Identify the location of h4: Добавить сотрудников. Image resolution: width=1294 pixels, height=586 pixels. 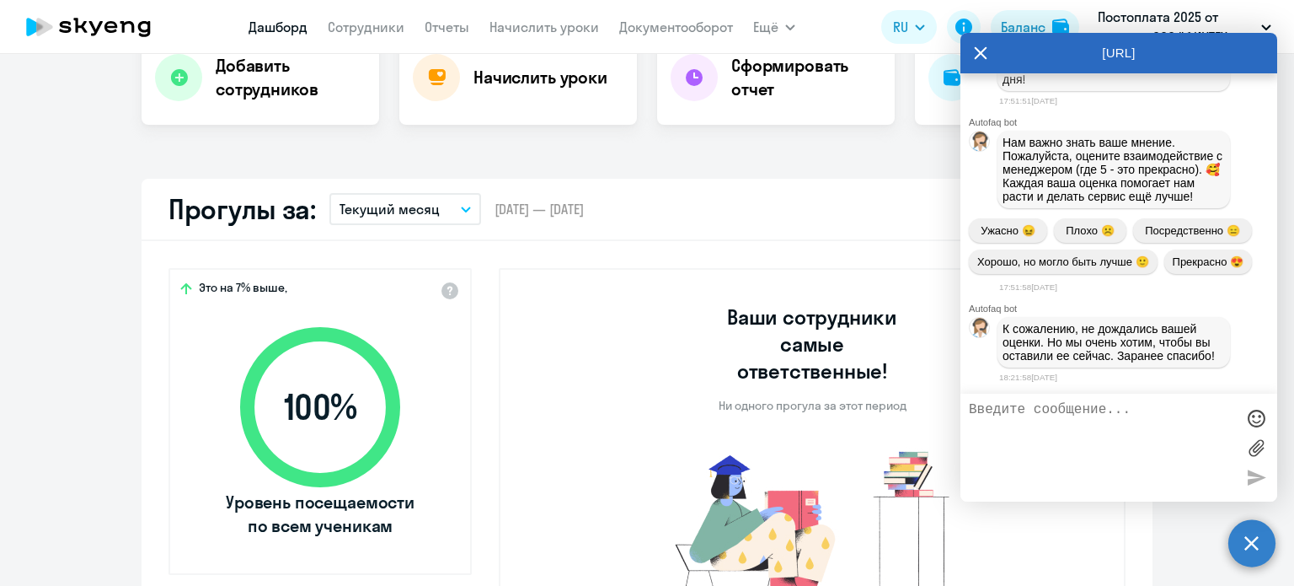
(291, 78).